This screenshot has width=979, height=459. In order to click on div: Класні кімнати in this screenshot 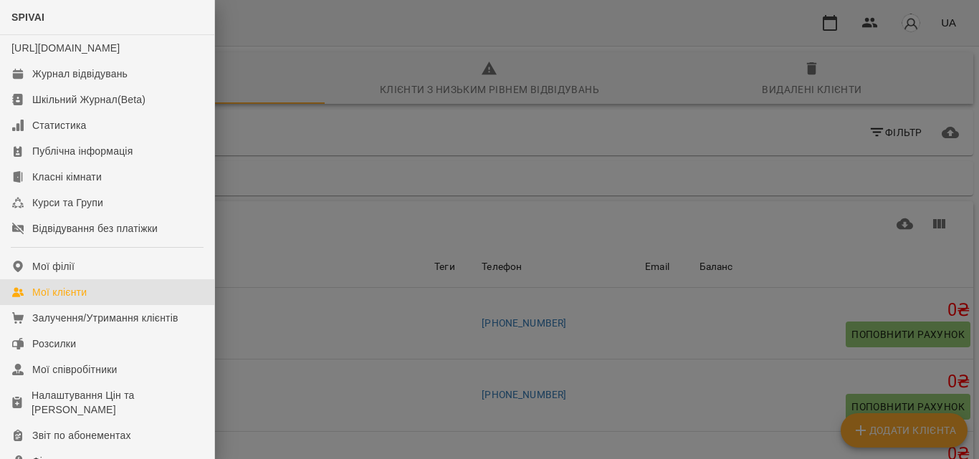, I will do `click(67, 177)`.